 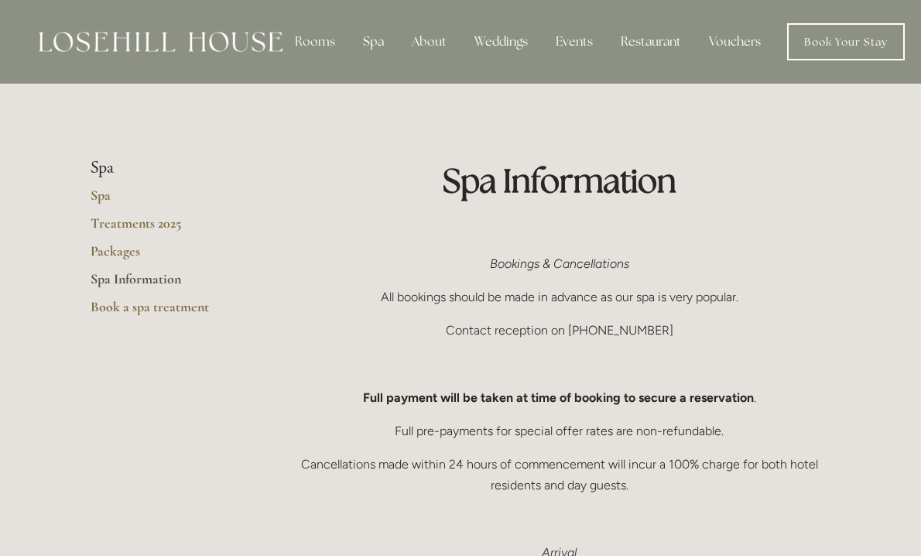 What do you see at coordinates (560, 180) in the screenshot?
I see `strong: Spa Information` at bounding box center [560, 180].